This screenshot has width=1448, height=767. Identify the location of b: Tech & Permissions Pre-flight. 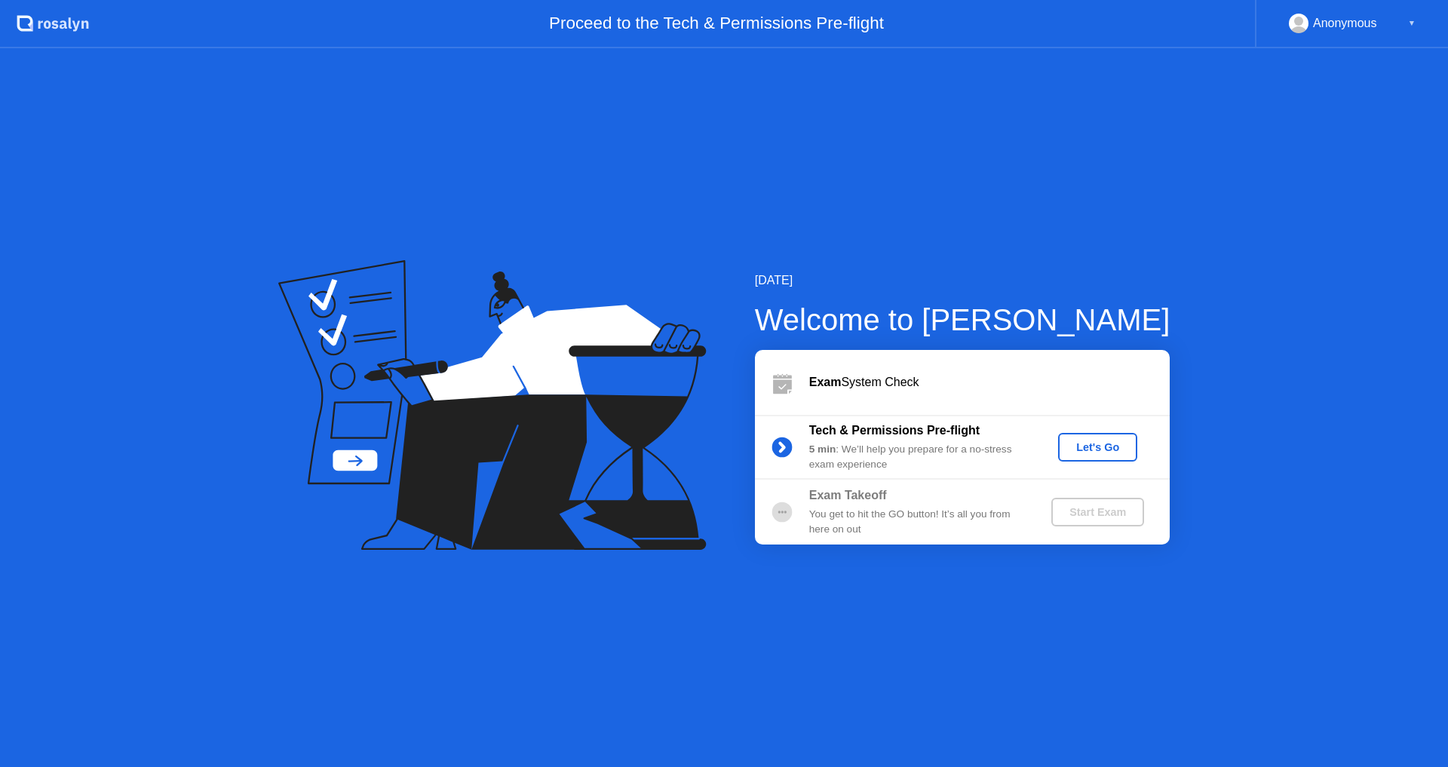
(894, 430).